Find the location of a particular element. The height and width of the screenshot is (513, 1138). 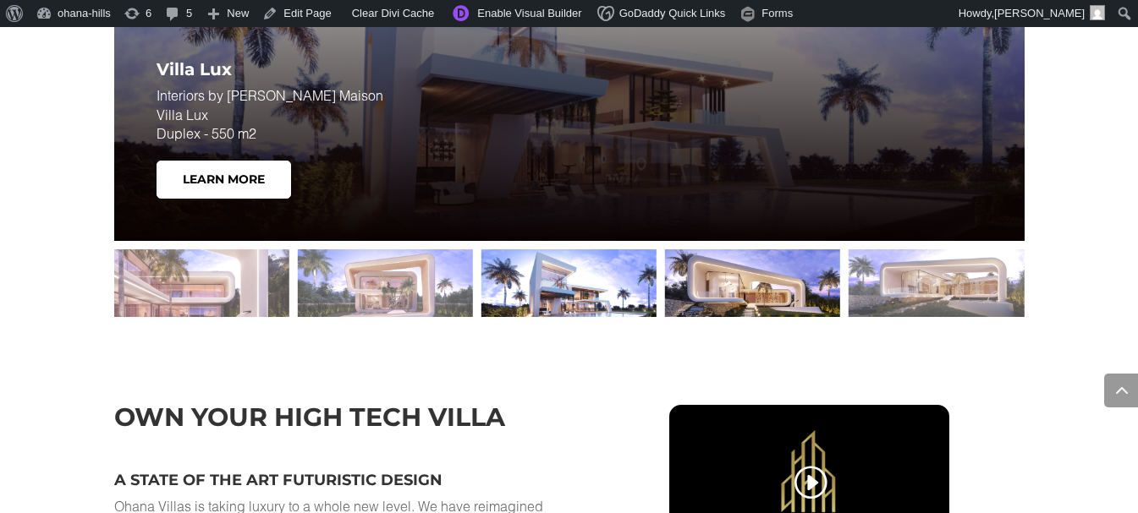

span: Villa Lux is located at coordinates (182, 114).